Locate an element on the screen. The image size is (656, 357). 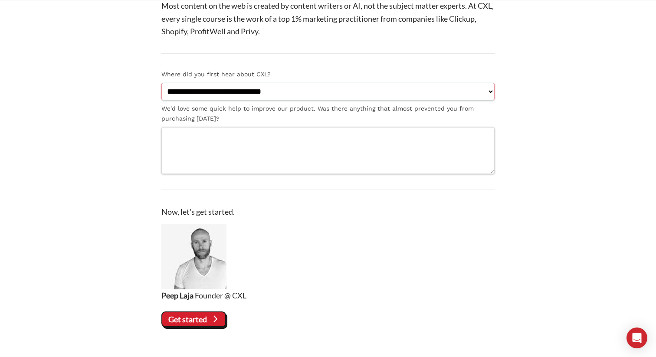
span: Founder @ CXL is located at coordinates (220, 296).